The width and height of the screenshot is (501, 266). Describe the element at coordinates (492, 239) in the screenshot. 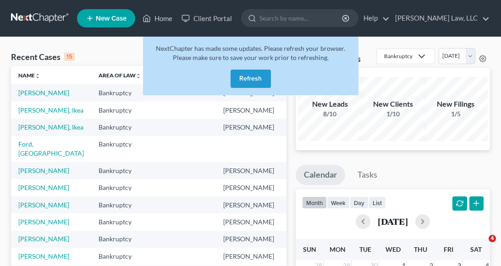

I see `span: 4` at that location.